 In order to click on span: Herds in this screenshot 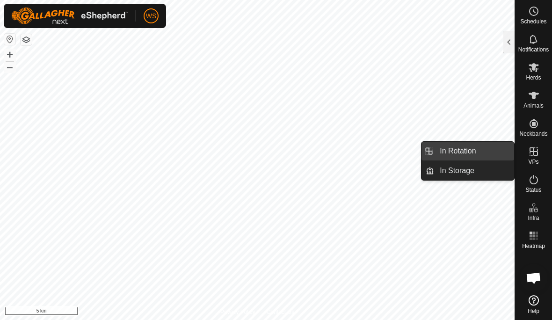, I will do `click(533, 78)`.